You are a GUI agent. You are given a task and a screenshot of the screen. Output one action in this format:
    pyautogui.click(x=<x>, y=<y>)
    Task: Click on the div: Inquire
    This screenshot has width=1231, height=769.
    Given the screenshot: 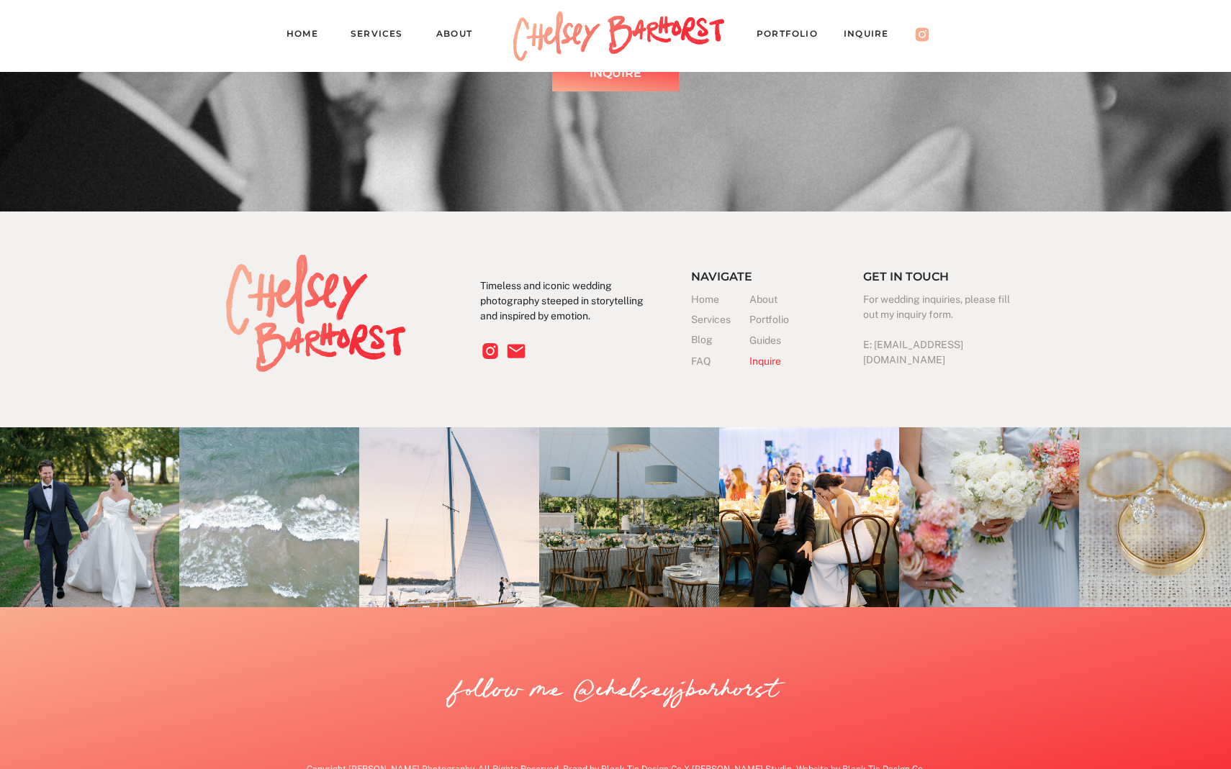 What is the action you would take?
    pyautogui.click(x=615, y=73)
    